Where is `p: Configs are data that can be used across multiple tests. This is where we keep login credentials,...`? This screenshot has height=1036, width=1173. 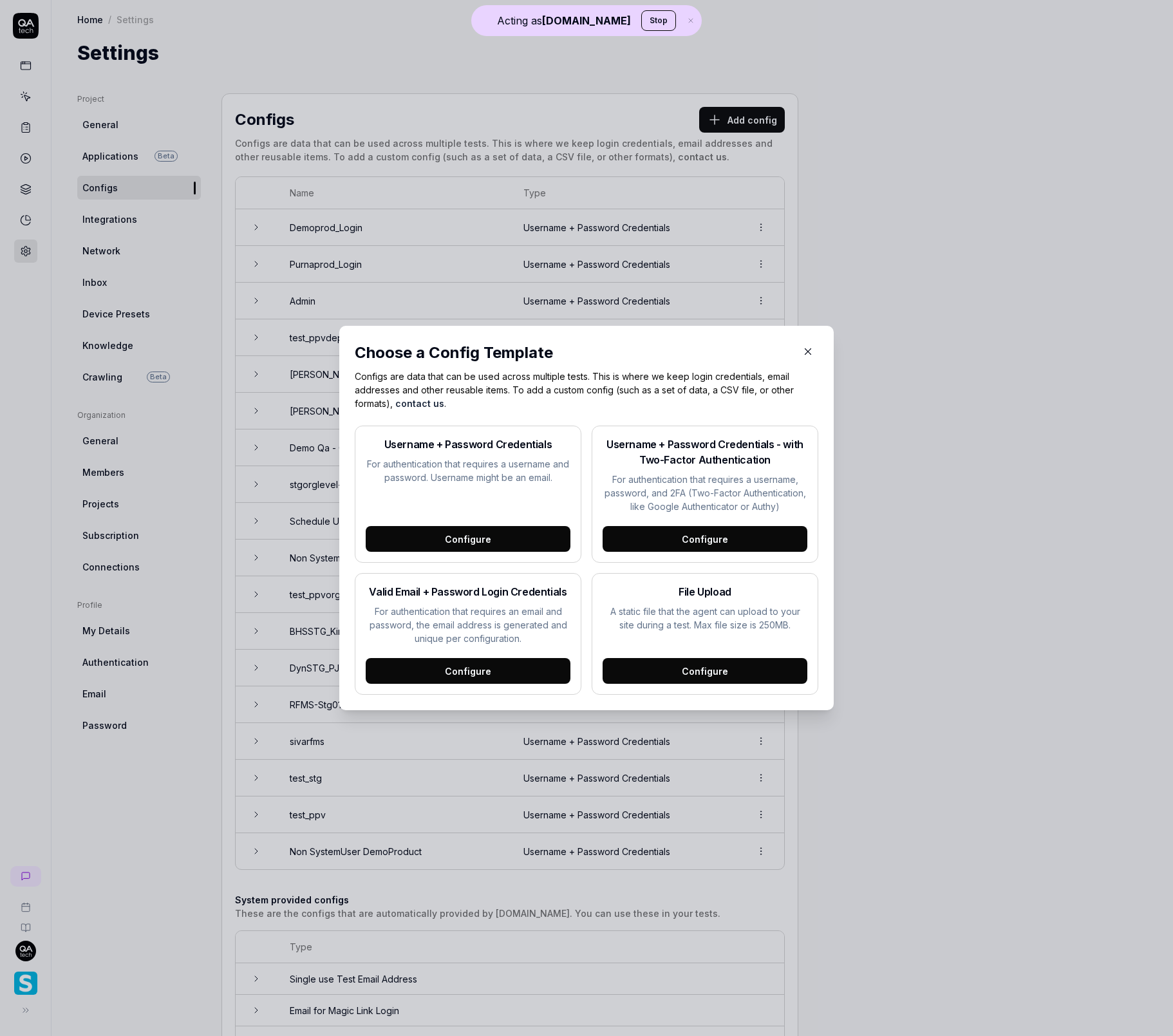 p: Configs are data that can be used across multiple tests. This is where we keep login credentials,... is located at coordinates (586, 389).